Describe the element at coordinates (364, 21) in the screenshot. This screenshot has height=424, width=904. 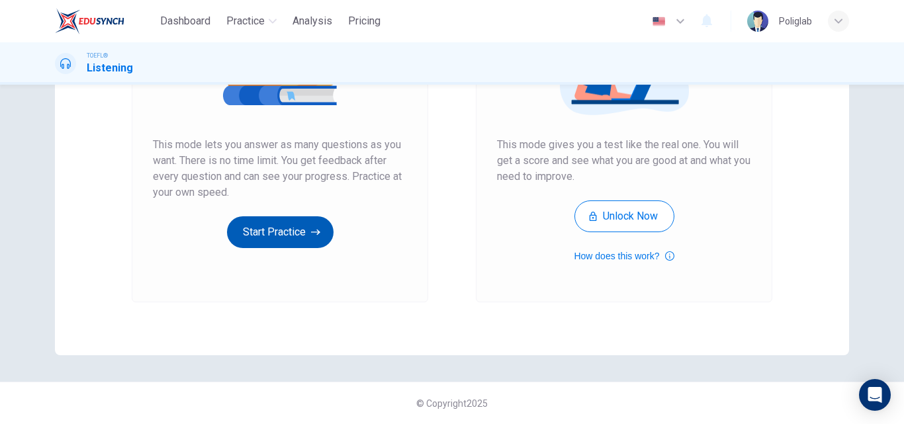
I see `a: Pricing` at that location.